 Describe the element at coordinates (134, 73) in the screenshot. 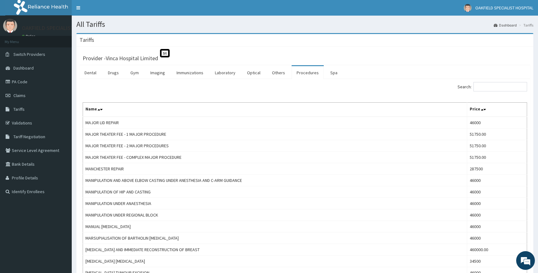

I see `a: Gym` at that location.